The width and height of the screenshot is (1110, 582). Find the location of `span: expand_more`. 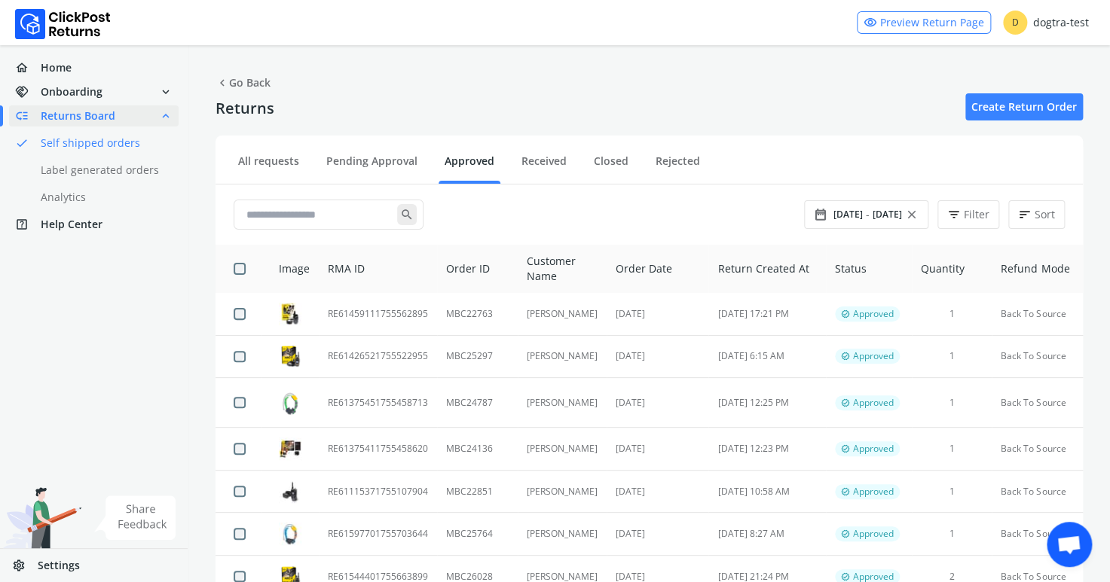

span: expand_more is located at coordinates (166, 92).